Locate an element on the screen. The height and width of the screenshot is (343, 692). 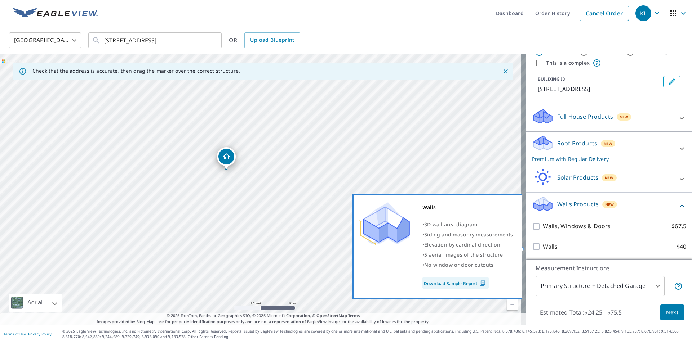
span: Siding and masonry measurements is located at coordinates (468, 235).